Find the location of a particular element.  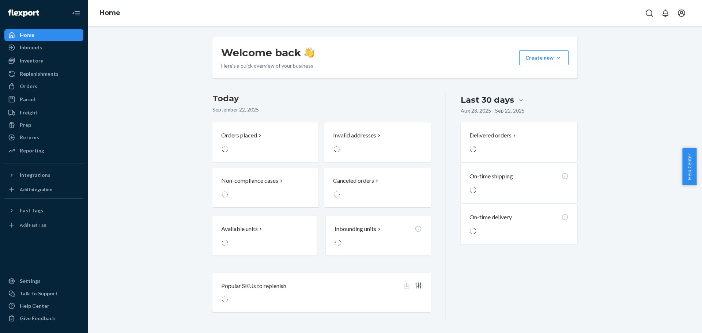

div: Replenishments is located at coordinates (39, 74).